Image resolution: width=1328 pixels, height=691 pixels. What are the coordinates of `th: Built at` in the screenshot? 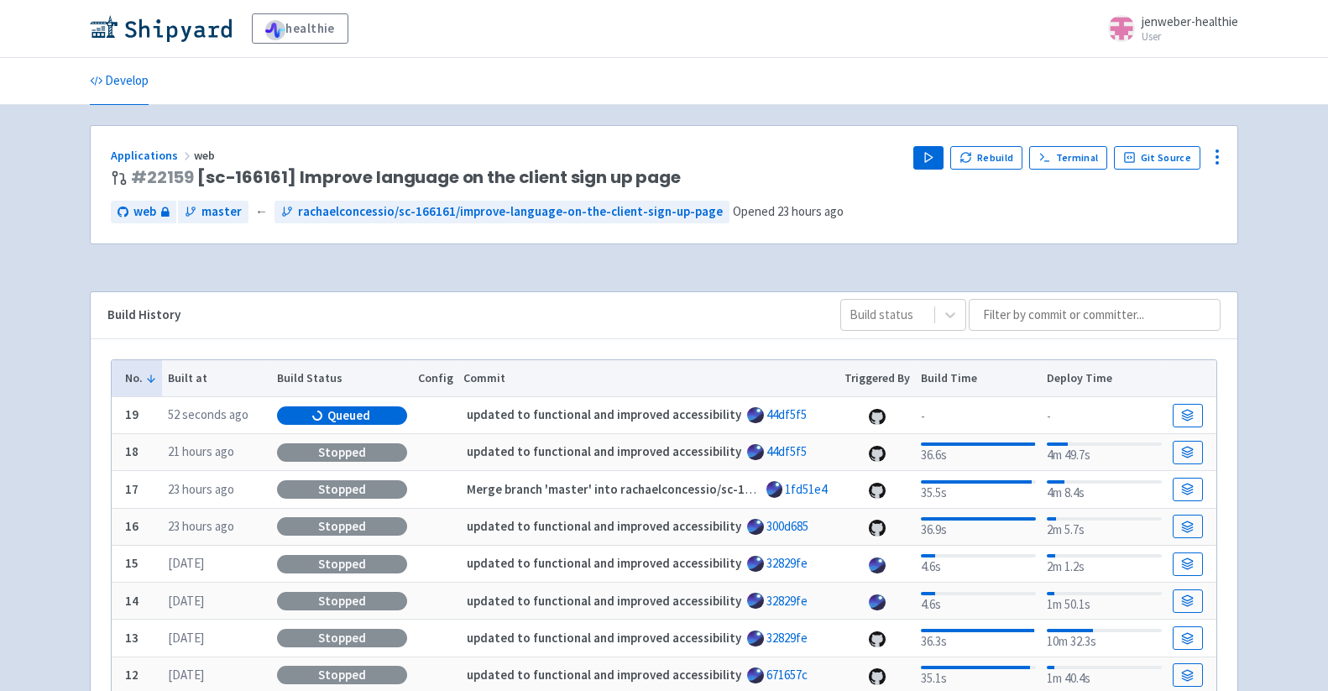 It's located at (217, 379).